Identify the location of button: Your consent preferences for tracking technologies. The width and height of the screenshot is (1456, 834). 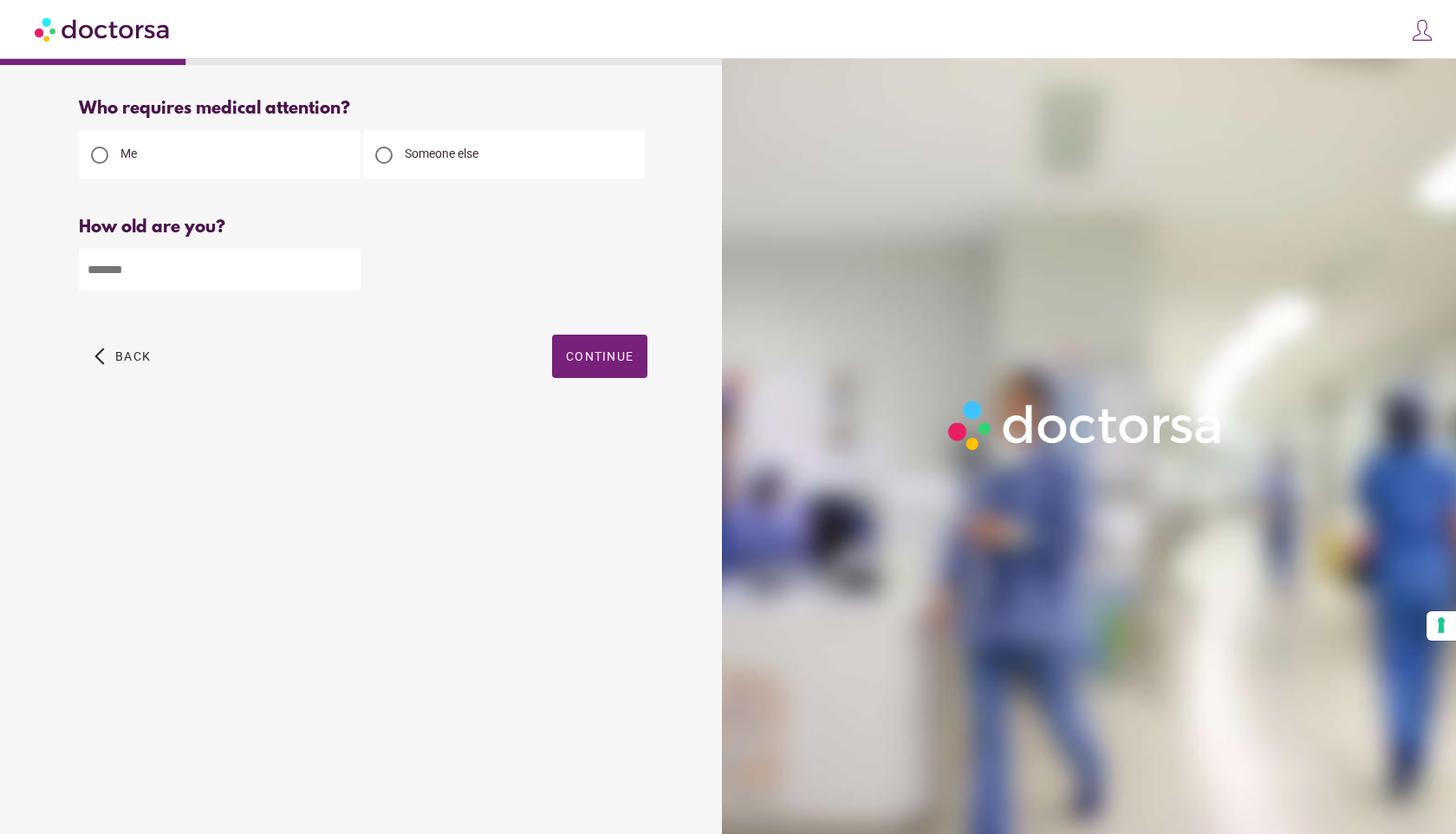
(1442, 627).